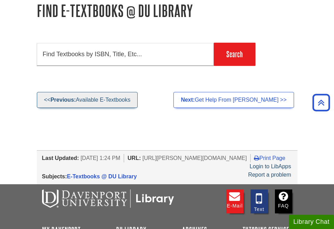  What do you see at coordinates (60, 158) in the screenshot?
I see `span: Last Updated:` at bounding box center [60, 158].